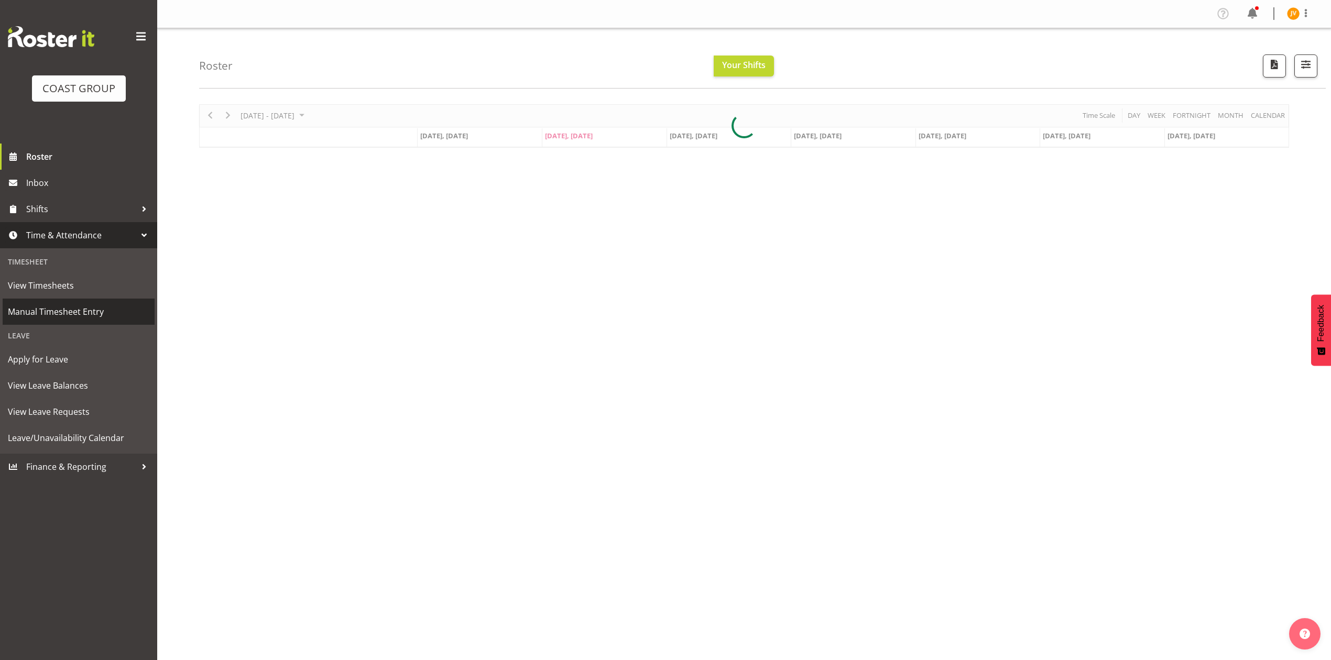 The image size is (1331, 660). Describe the element at coordinates (51, 37) in the screenshot. I see `img: Rosterit website logo` at that location.